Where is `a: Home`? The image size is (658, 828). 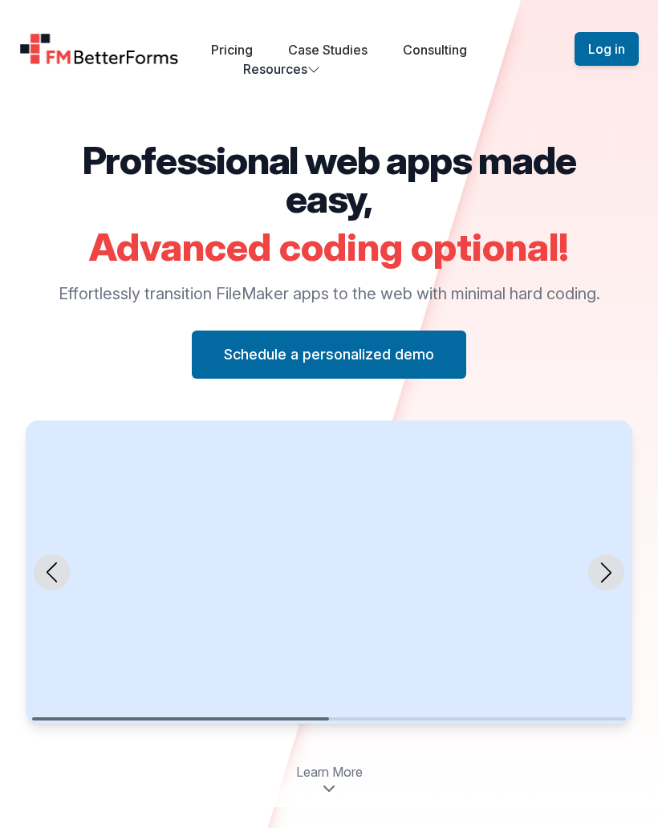 a: Home is located at coordinates (99, 49).